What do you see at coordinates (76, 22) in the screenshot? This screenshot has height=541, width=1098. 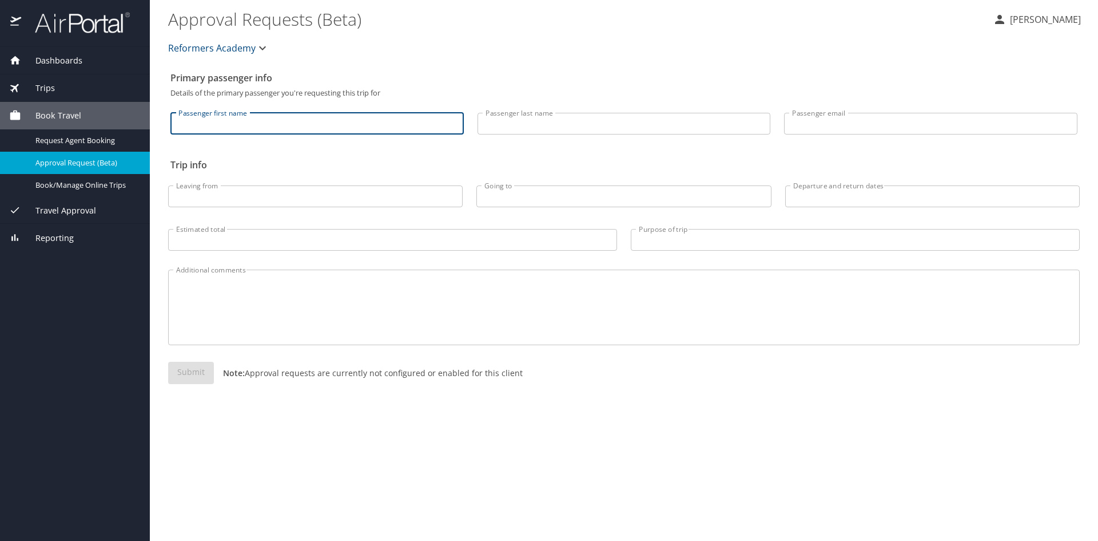 I see `img: airportal-logo.png` at bounding box center [76, 22].